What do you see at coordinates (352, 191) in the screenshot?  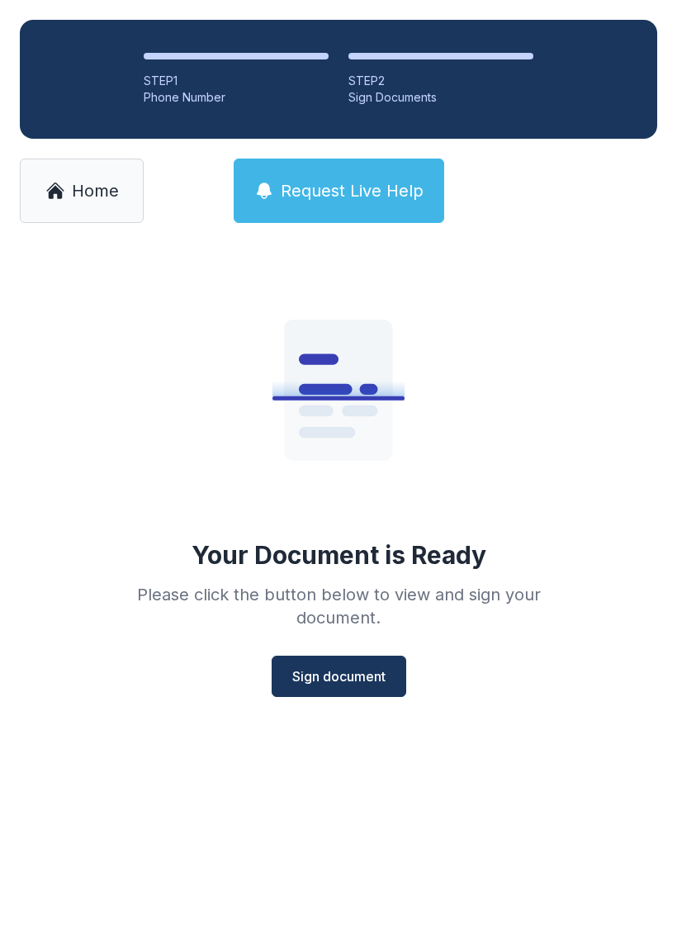 I see `span: Request Live Help` at bounding box center [352, 191].